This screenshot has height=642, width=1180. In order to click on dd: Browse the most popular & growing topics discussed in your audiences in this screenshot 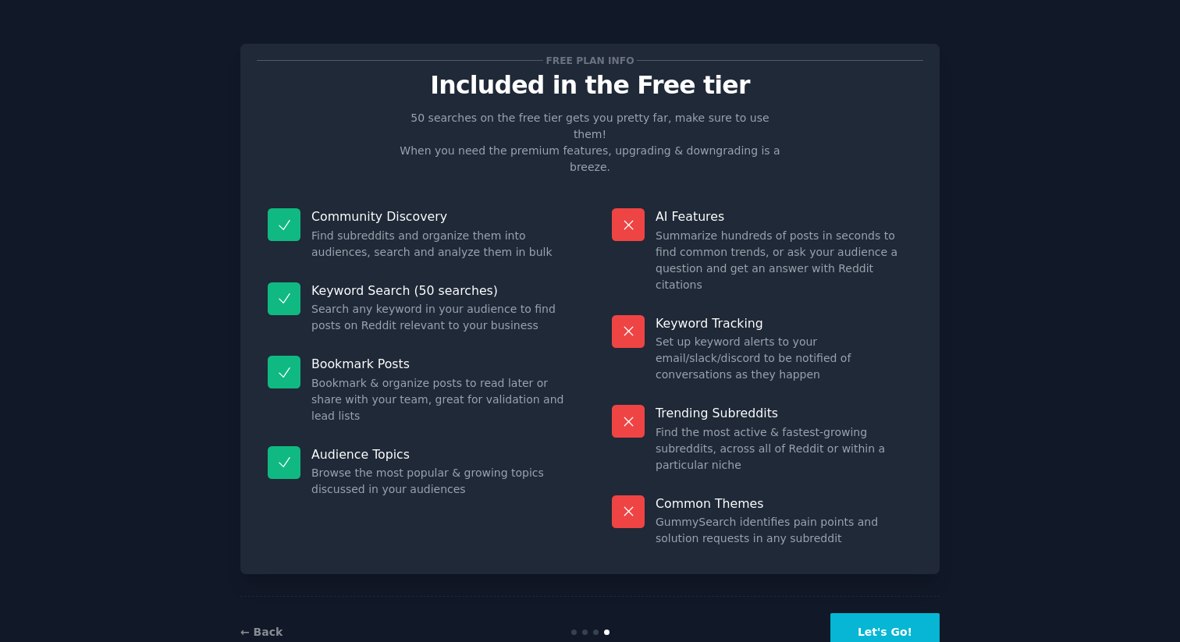, I will do `click(439, 481)`.